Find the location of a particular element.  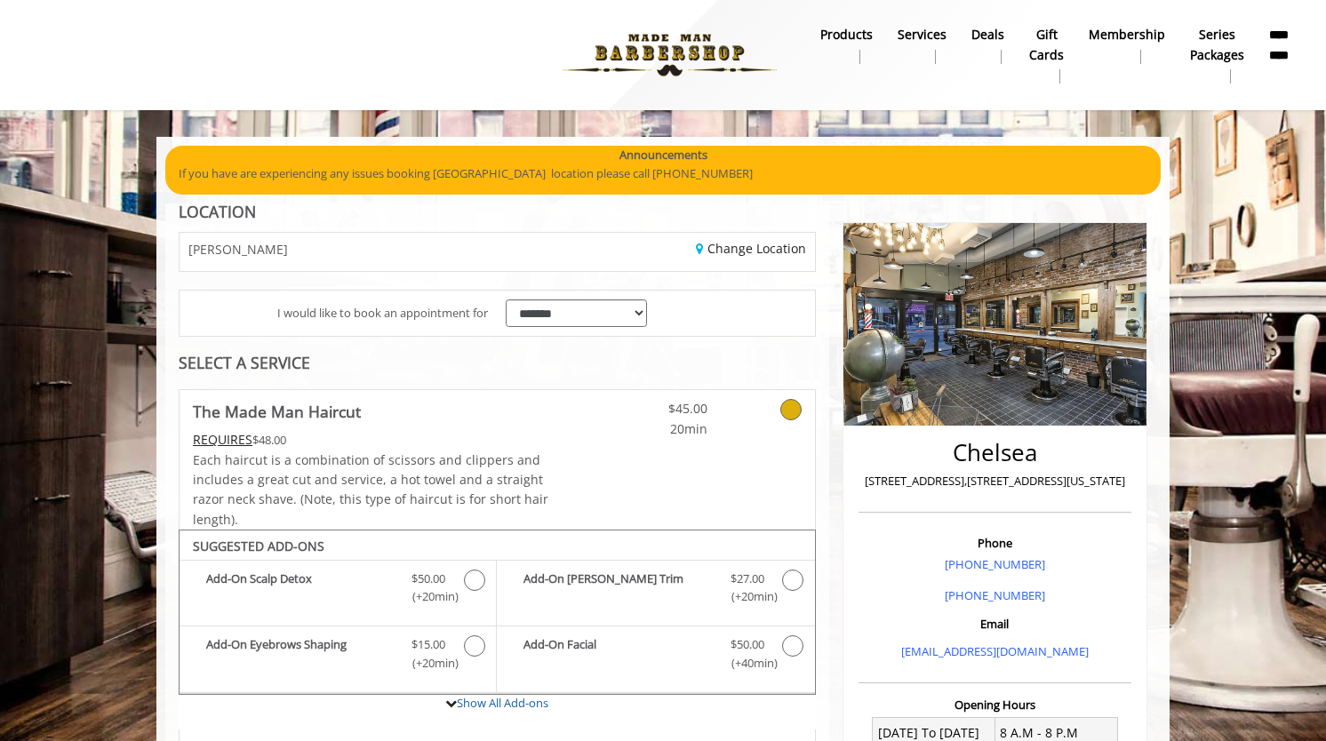

b: Add-On Scalp Detox is located at coordinates (299, 588).